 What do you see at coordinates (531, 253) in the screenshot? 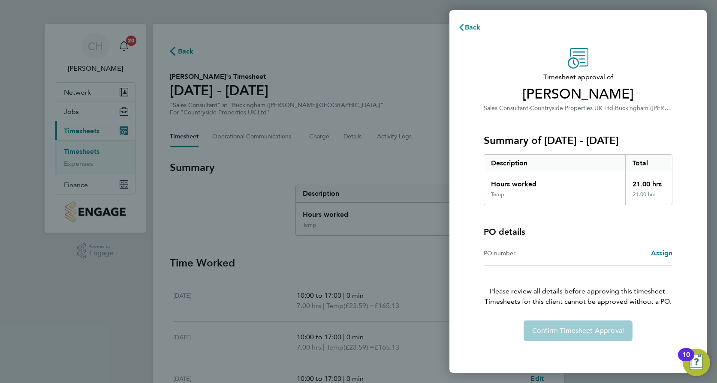
I see `div: PO number` at bounding box center [531, 253].